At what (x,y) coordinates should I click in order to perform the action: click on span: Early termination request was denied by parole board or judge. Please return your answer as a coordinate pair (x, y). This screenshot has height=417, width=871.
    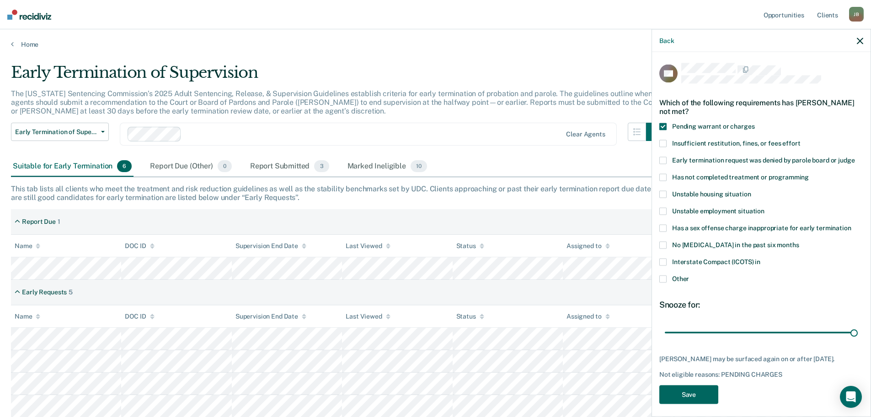
    Looking at the image, I should click on (763, 160).